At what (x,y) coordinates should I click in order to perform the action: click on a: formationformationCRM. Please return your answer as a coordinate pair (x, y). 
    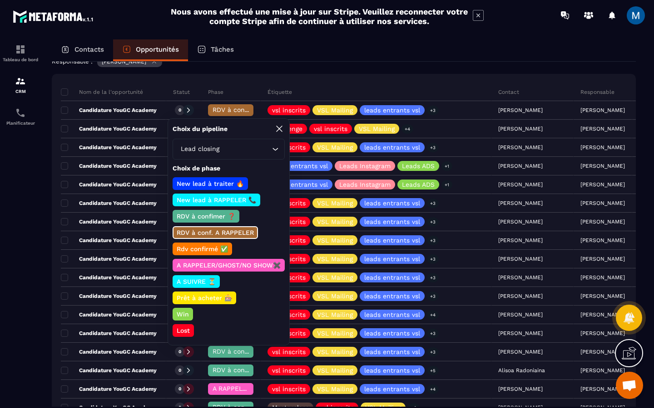
    Looking at the image, I should click on (20, 85).